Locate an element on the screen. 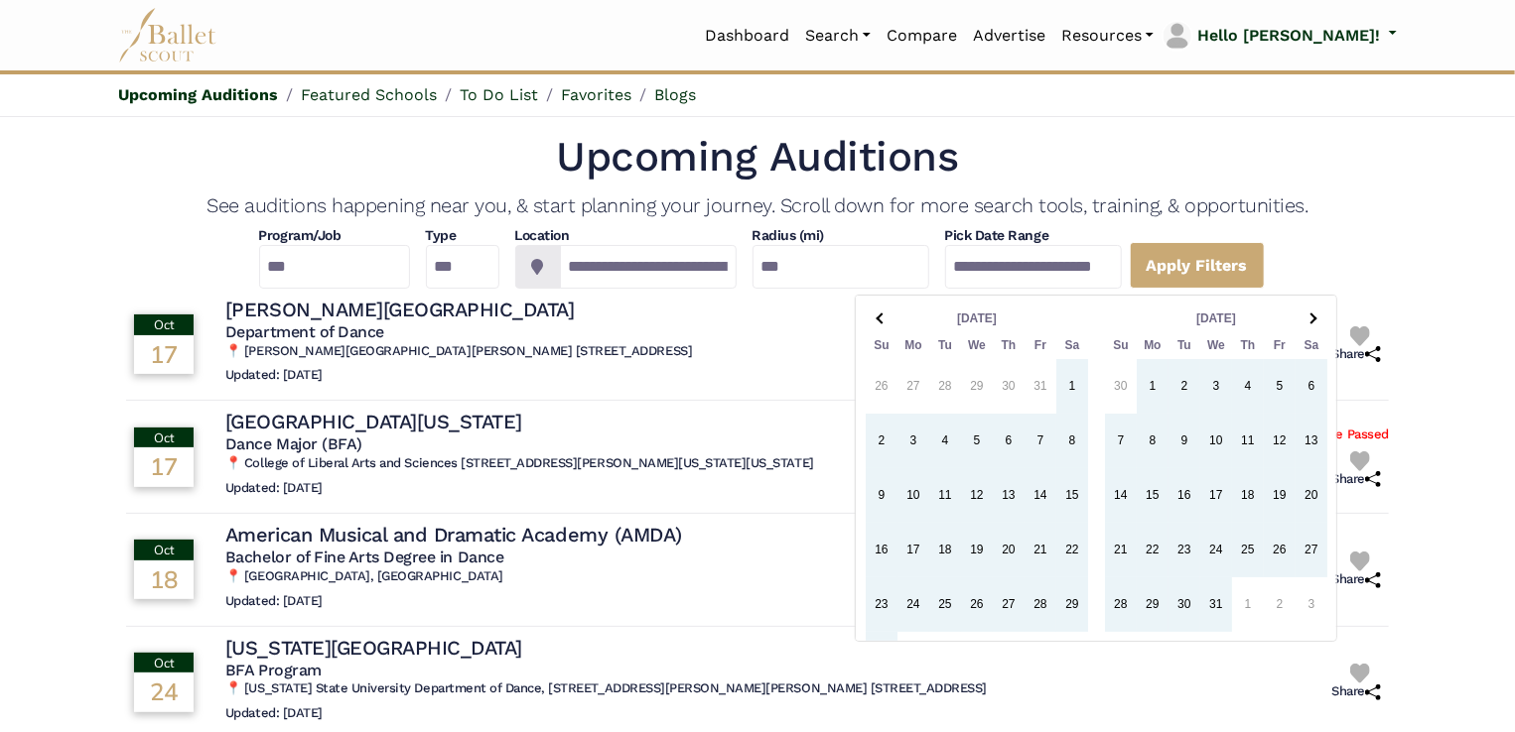  a: Compare is located at coordinates (921, 36).